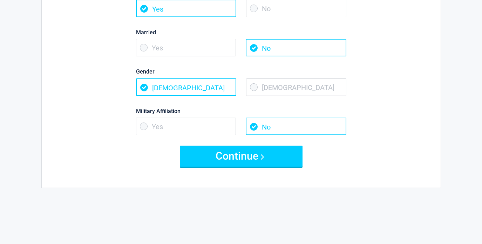  What do you see at coordinates (241, 156) in the screenshot?
I see `button: Continue` at bounding box center [241, 156].